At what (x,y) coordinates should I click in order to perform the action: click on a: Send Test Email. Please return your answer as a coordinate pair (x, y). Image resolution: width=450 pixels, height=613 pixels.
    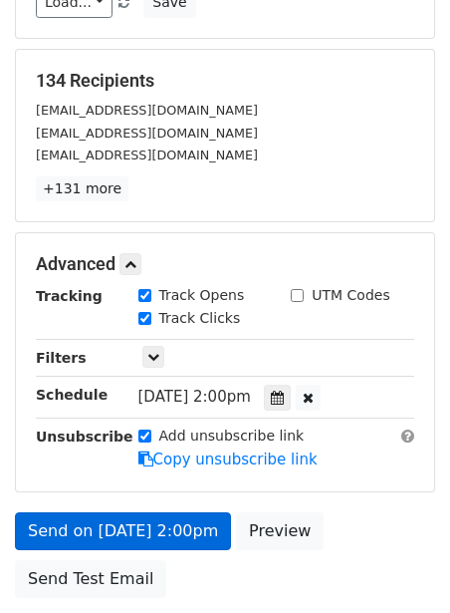
    Looking at the image, I should click on (91, 579).